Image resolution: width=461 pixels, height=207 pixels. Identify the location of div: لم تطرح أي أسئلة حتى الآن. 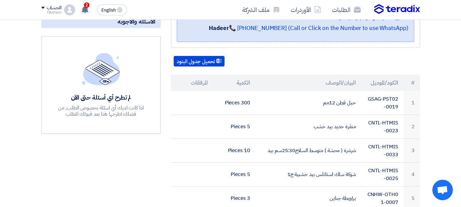
(101, 97).